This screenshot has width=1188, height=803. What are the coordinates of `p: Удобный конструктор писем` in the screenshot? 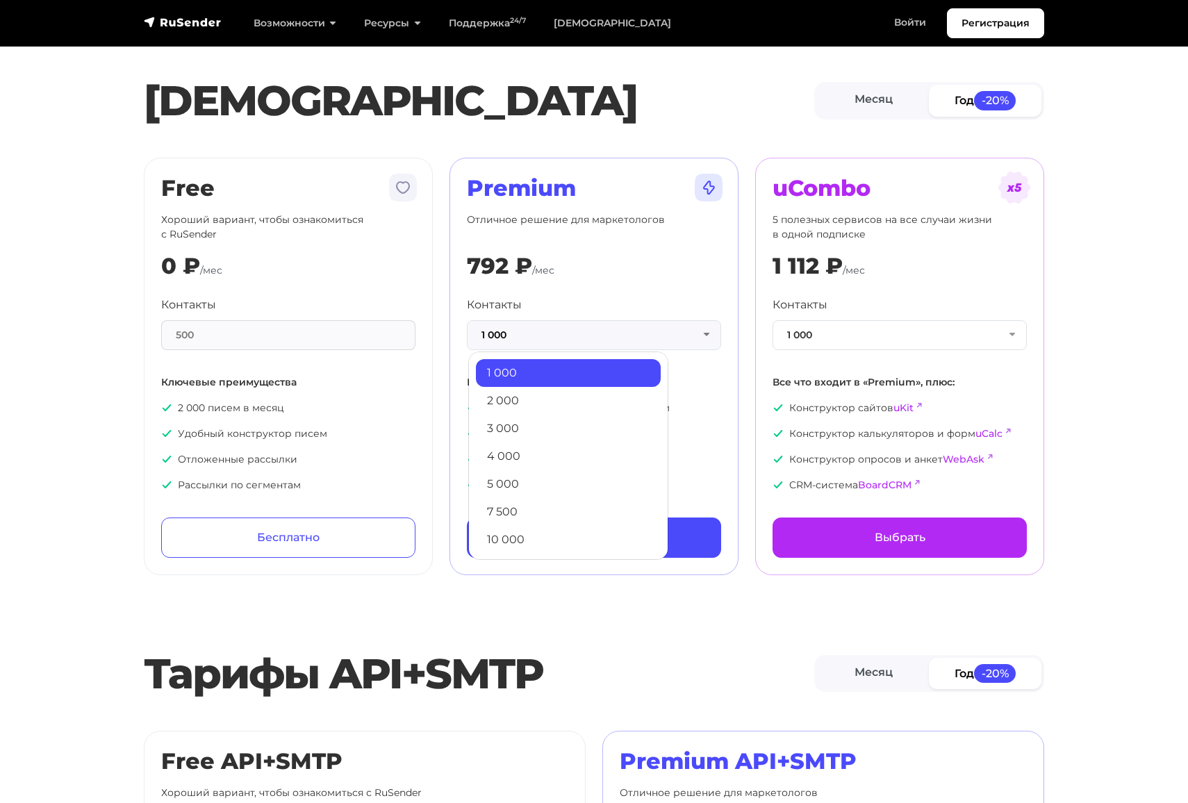 It's located at (288, 434).